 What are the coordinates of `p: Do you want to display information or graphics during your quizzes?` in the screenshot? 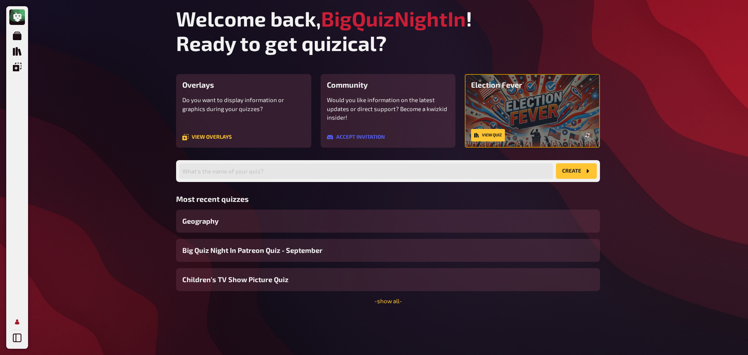 It's located at (244, 104).